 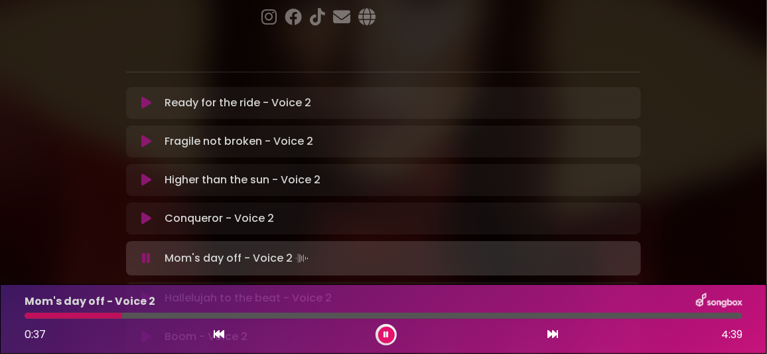 I want to click on span: 0:37, so click(x=35, y=334).